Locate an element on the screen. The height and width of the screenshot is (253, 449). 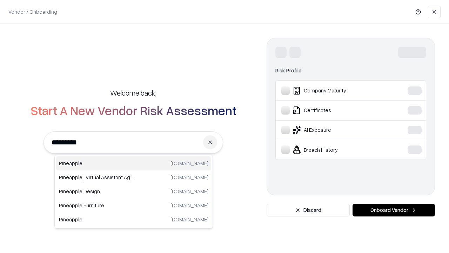
p: Pineapple Furniture is located at coordinates (96, 205).